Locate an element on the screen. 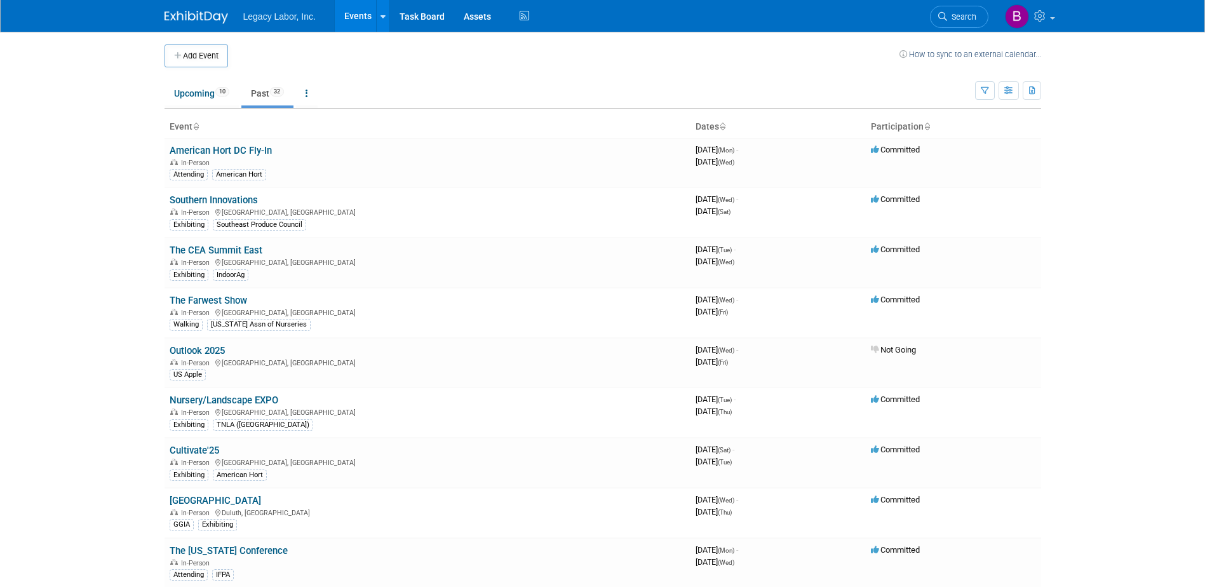 The image size is (1205, 587). span: (Mon) is located at coordinates (726, 150).